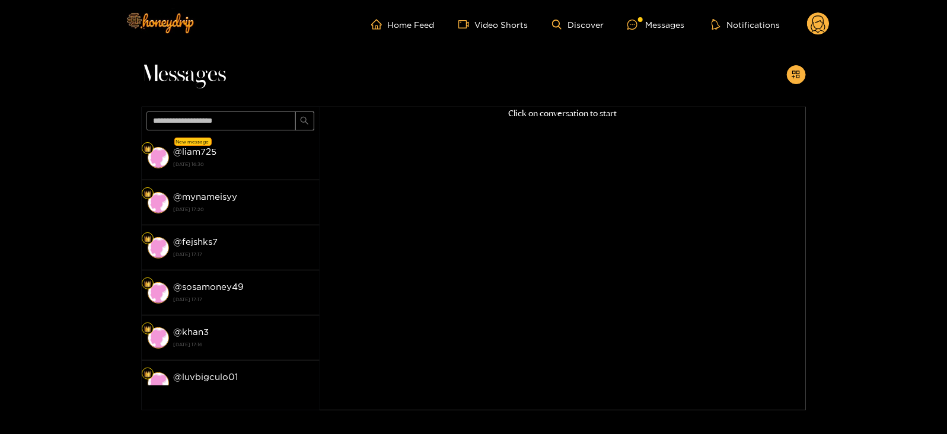 This screenshot has width=947, height=434. What do you see at coordinates (493, 24) in the screenshot?
I see `a: Video Shorts` at bounding box center [493, 24].